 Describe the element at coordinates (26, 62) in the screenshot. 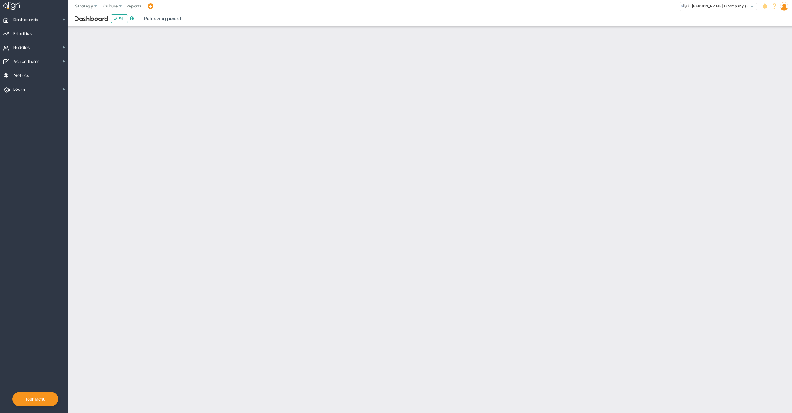

I see `span: Action Items` at that location.